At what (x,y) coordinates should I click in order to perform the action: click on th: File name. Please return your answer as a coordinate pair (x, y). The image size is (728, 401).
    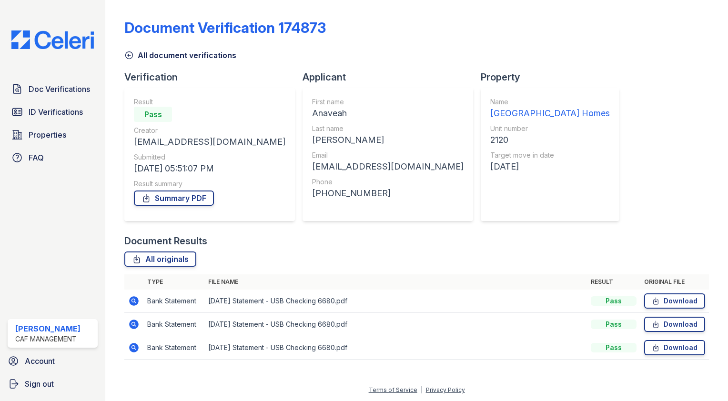
    Looking at the image, I should click on (395, 282).